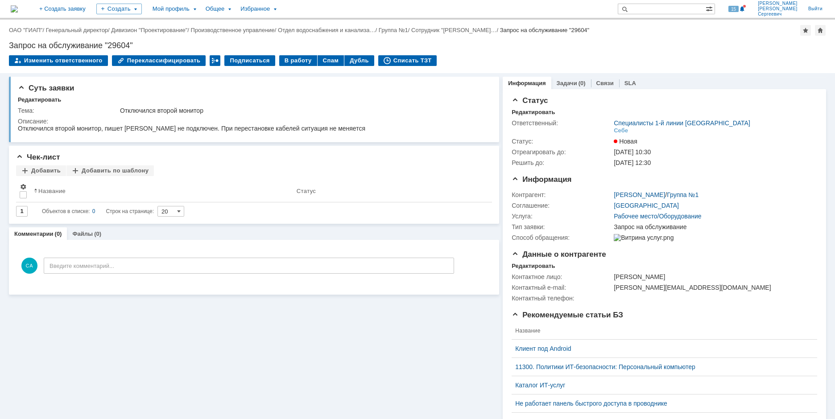  Describe the element at coordinates (562, 298) in the screenshot. I see `div: Контактный телефон:` at that location.